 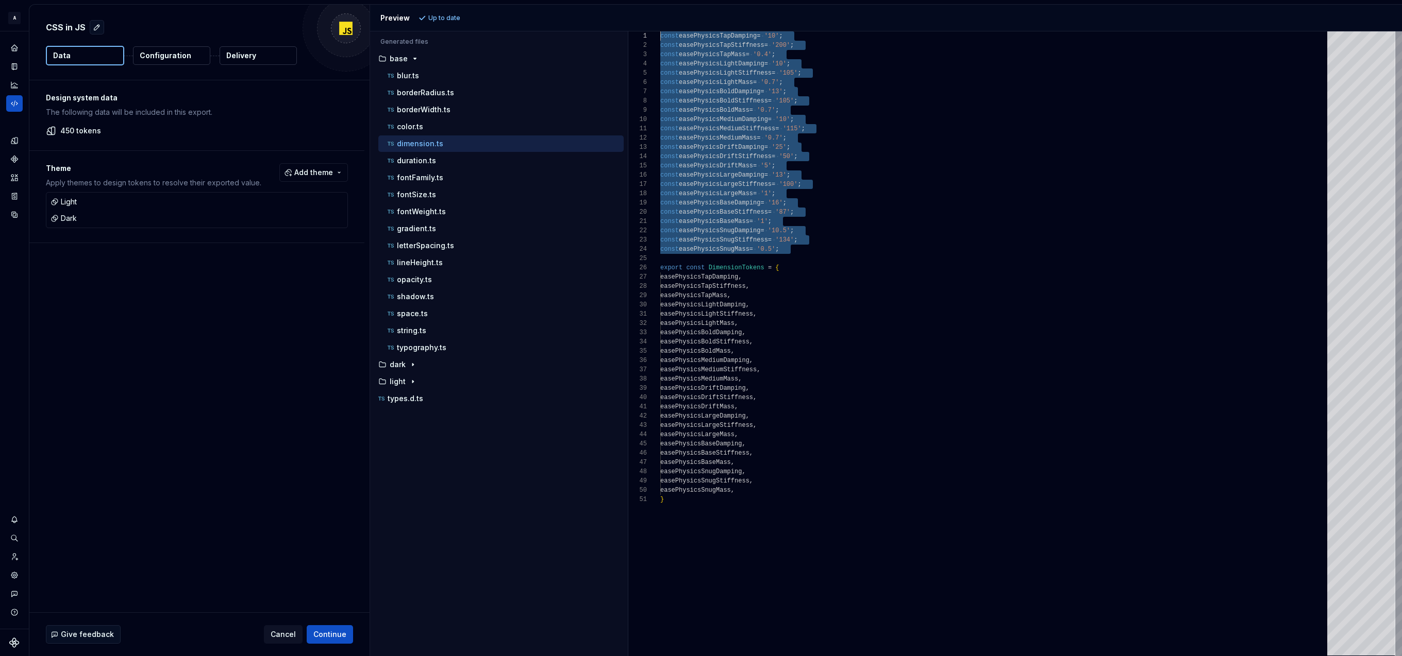 What do you see at coordinates (637, 398) in the screenshot?
I see `div: 40` at bounding box center [637, 398].